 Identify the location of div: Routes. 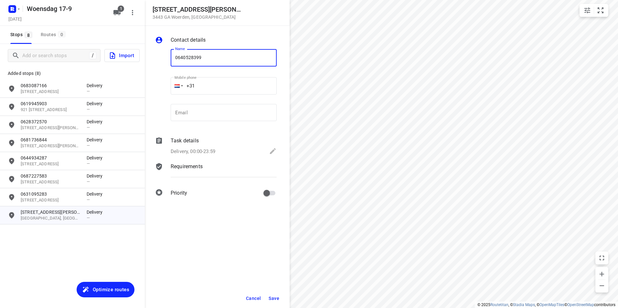
(54, 35).